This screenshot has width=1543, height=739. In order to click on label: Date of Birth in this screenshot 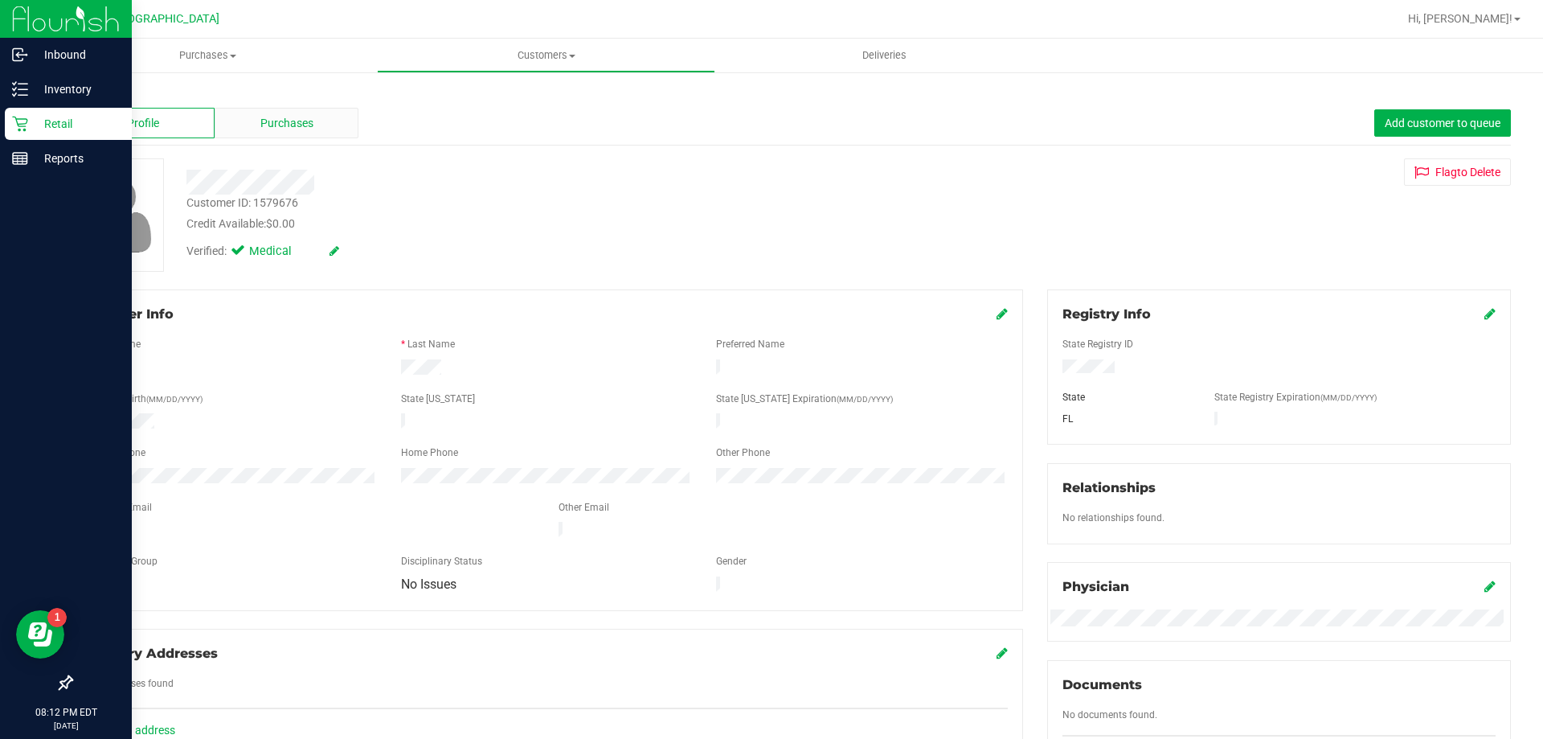, I will do `click(147, 399)`.